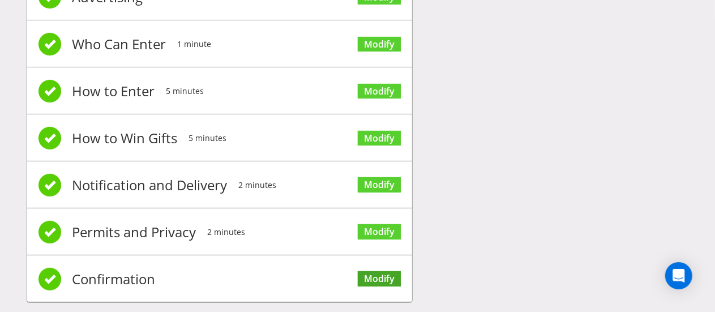 This screenshot has height=312, width=715. I want to click on span: 1 minute, so click(195, 44).